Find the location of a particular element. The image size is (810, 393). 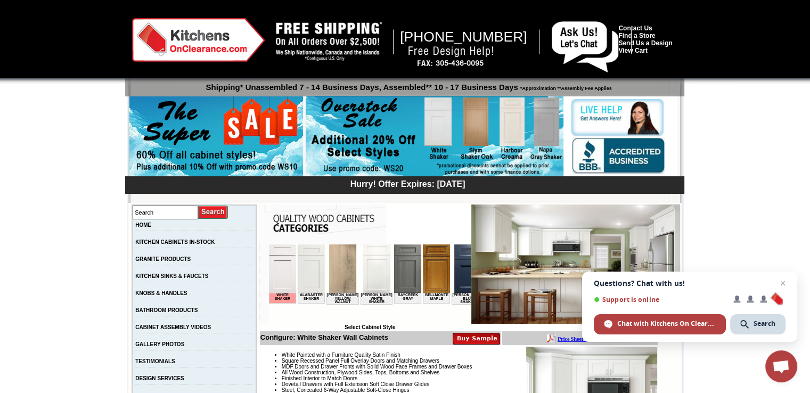

span: Questions? Chat with us! is located at coordinates (689, 283).